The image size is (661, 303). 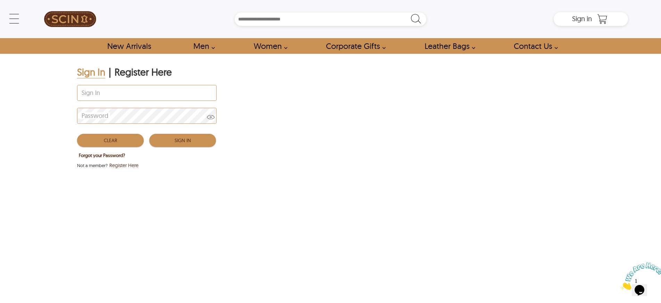 What do you see at coordinates (70, 19) in the screenshot?
I see `a: SCIN` at bounding box center [70, 19].